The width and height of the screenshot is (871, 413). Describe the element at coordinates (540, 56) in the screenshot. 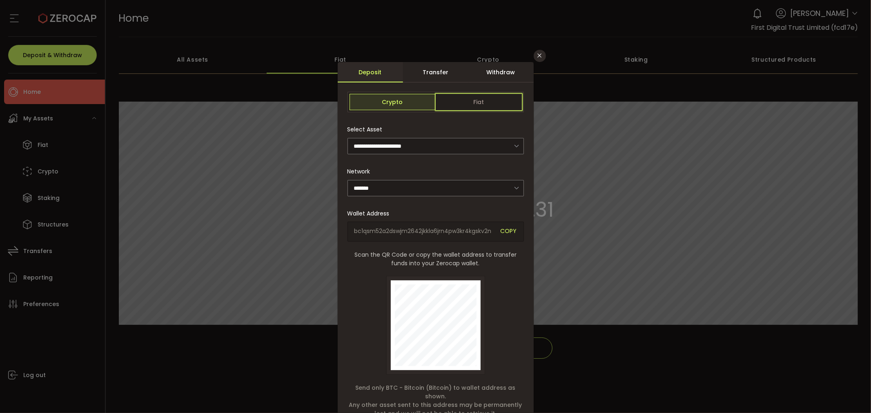

I see `button: Close` at that location.